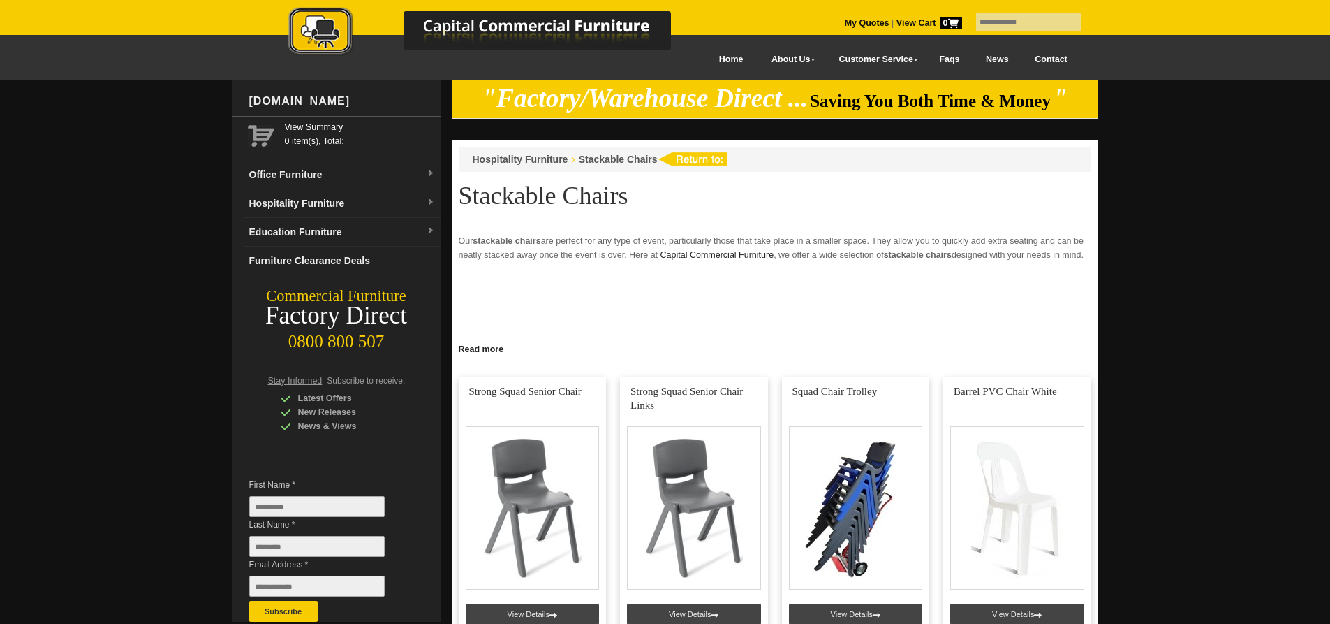  Describe the element at coordinates (494, 32) in the screenshot. I see `img: Capital Commercial Furniture Logo` at that location.